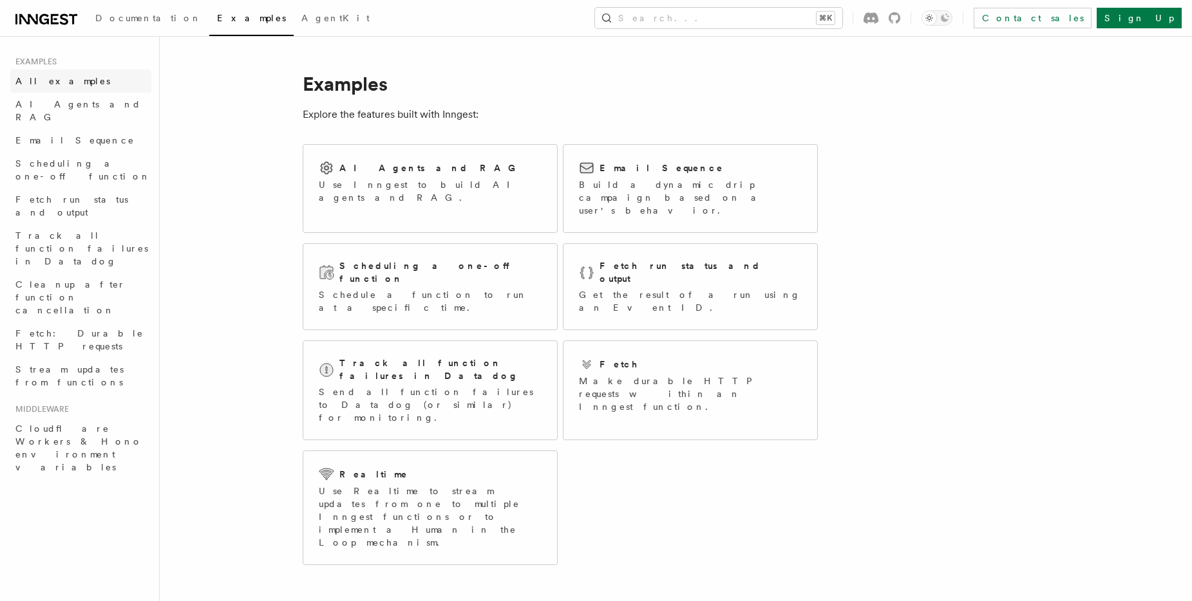 This screenshot has height=601, width=1192. What do you see at coordinates (80, 248) in the screenshot?
I see `a: Track all function failures in Datadog` at bounding box center [80, 248].